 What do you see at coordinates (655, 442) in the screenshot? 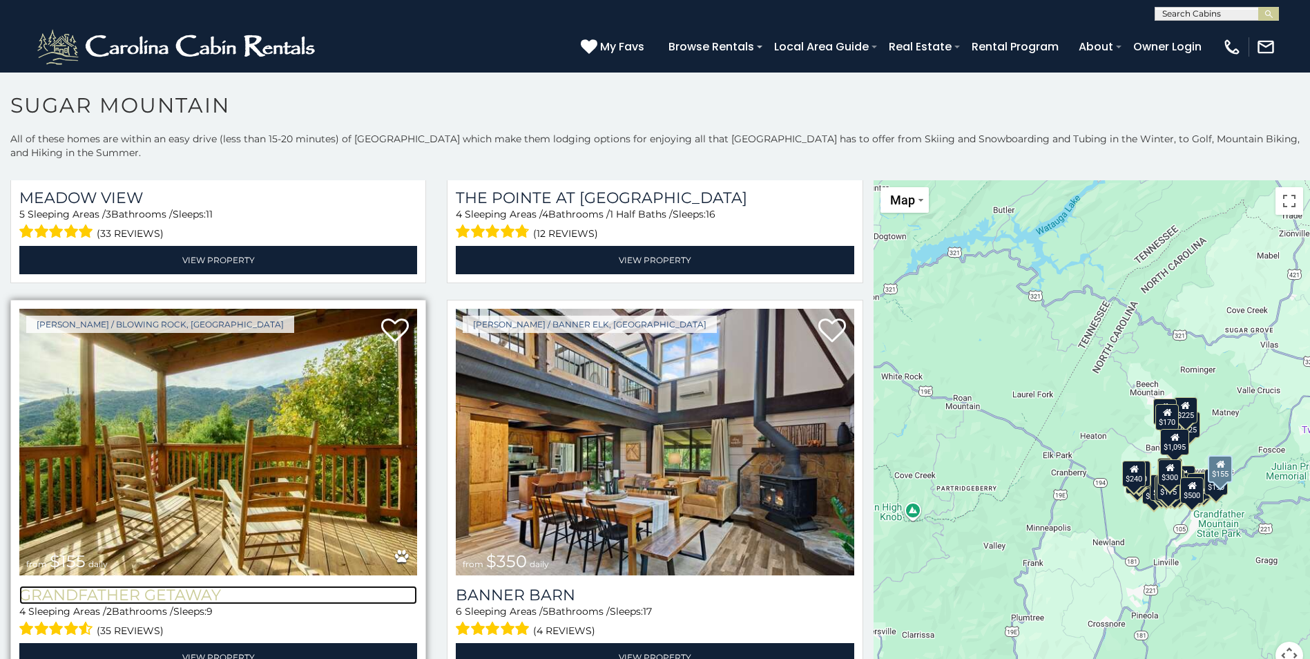
I see `a: Banner Barn from $350 daily` at bounding box center [655, 442].